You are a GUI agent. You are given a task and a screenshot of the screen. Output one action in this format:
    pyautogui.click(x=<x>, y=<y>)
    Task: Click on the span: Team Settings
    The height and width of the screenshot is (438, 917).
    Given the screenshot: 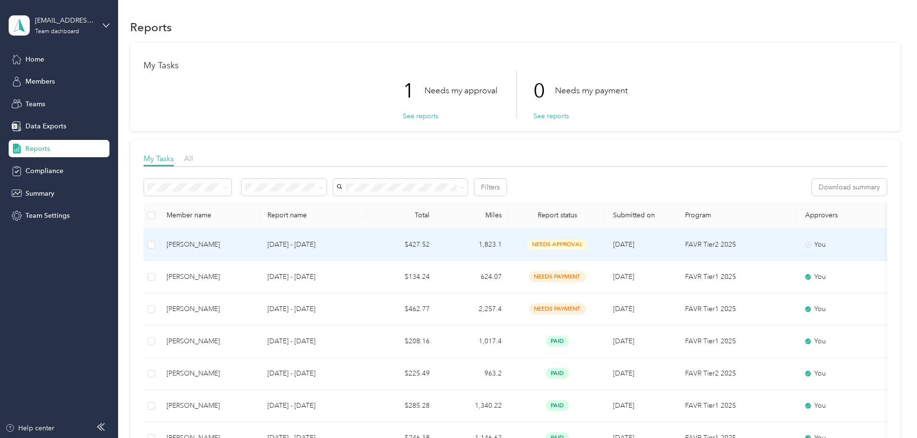 What is the action you would take?
    pyautogui.click(x=48, y=215)
    